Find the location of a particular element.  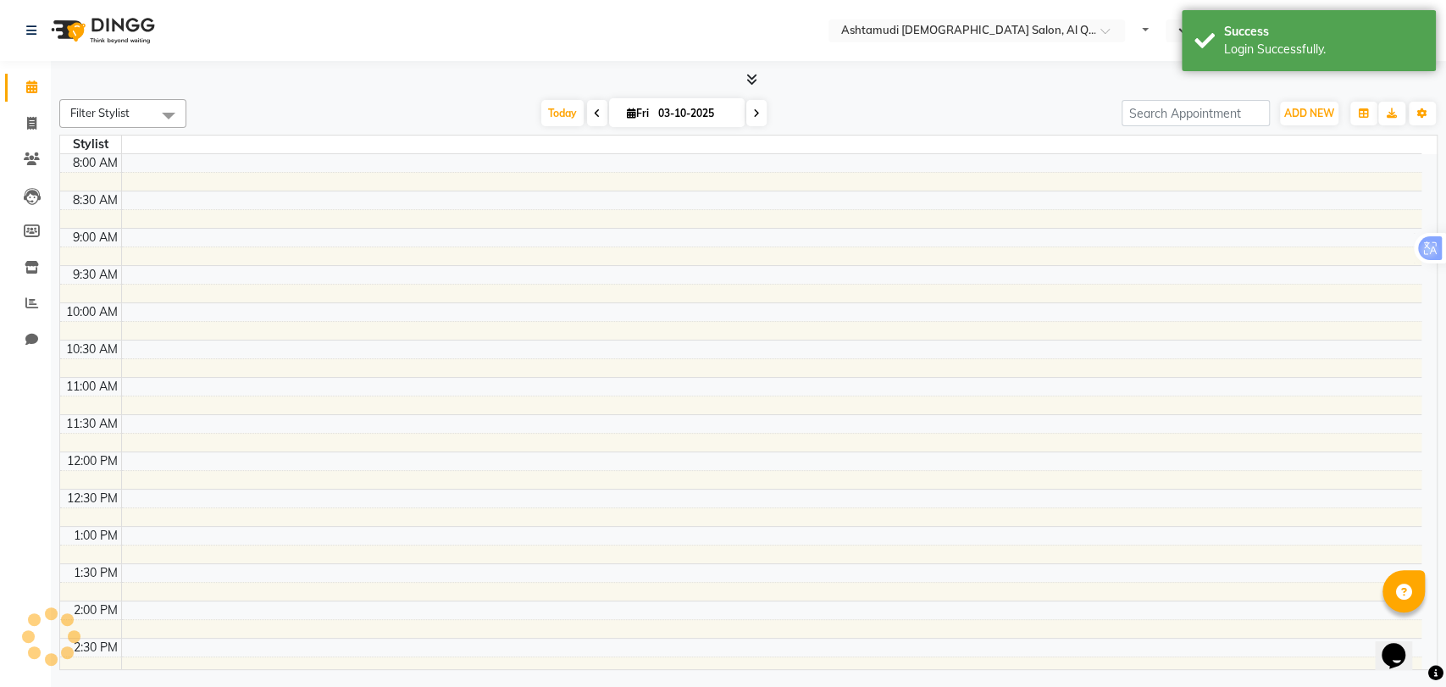

div: Stylist is located at coordinates (91, 144).